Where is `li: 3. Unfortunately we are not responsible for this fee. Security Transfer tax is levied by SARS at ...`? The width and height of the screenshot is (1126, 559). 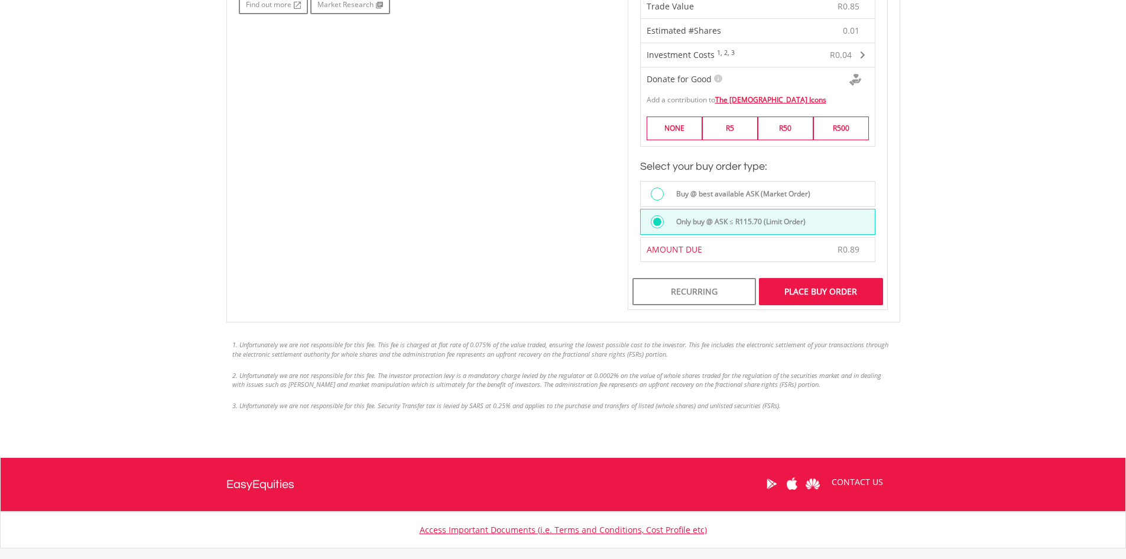
li: 3. Unfortunately we are not responsible for this fee. Security Transfer tax is levied by SARS at ... is located at coordinates (563, 406).